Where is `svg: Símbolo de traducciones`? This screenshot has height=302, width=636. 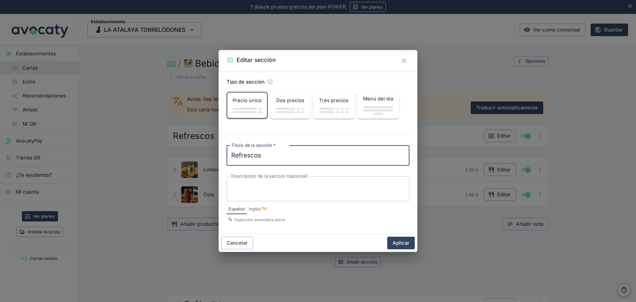
svg: Símbolo de traducciones is located at coordinates (230, 219).